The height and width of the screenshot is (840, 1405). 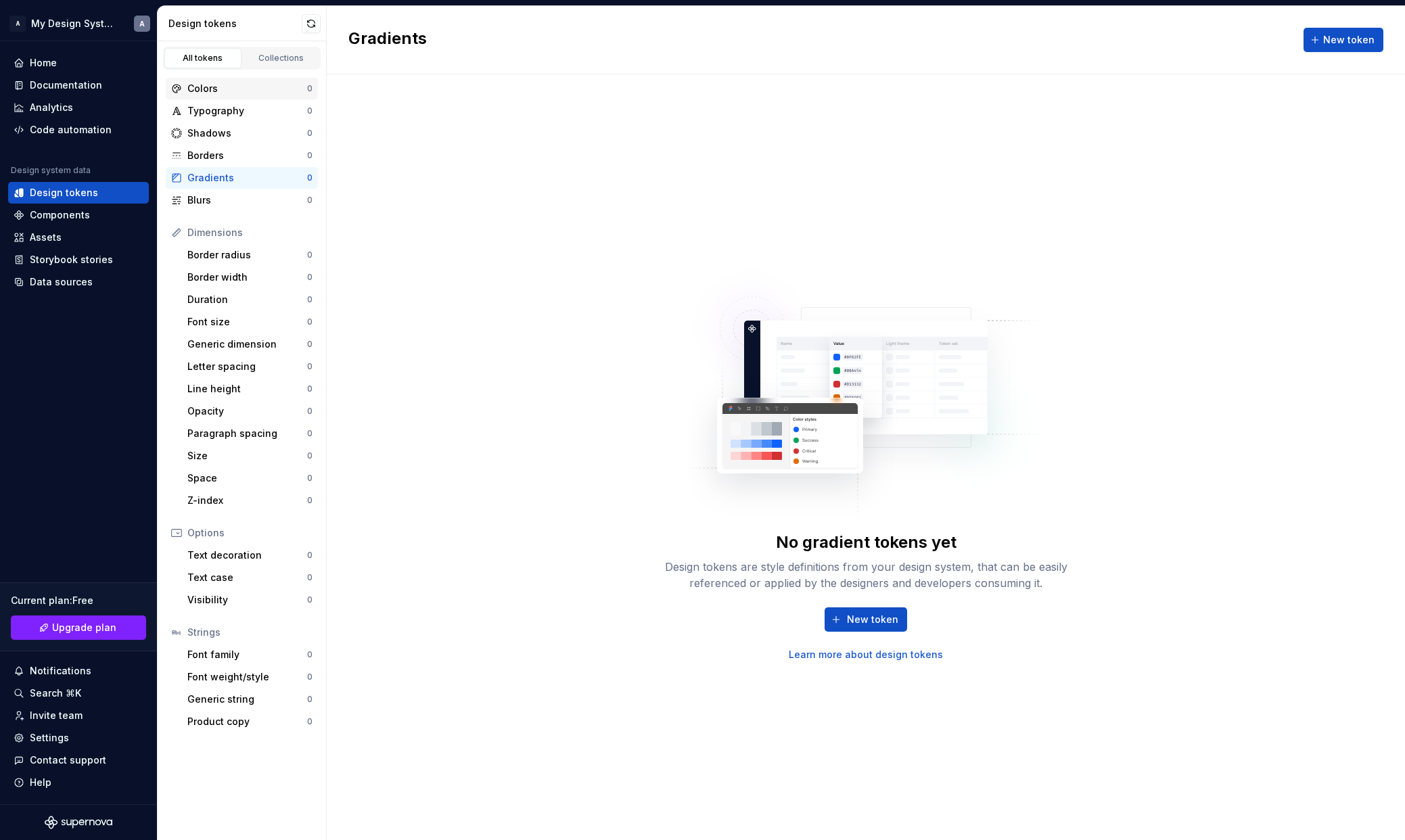 What do you see at coordinates (249, 412) in the screenshot?
I see `a: Opacity0` at bounding box center [249, 412].